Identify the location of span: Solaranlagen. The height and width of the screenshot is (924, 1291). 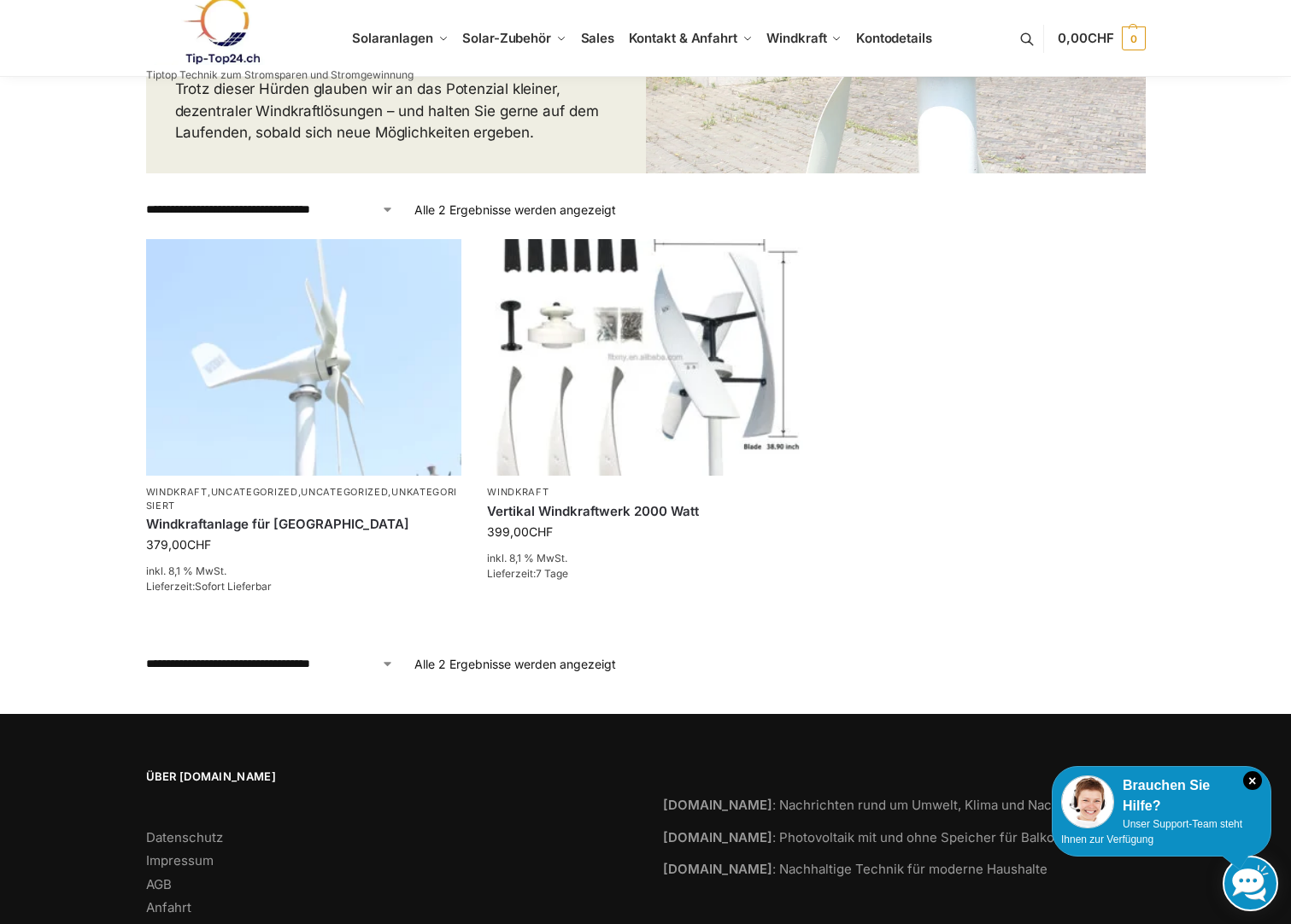
(392, 38).